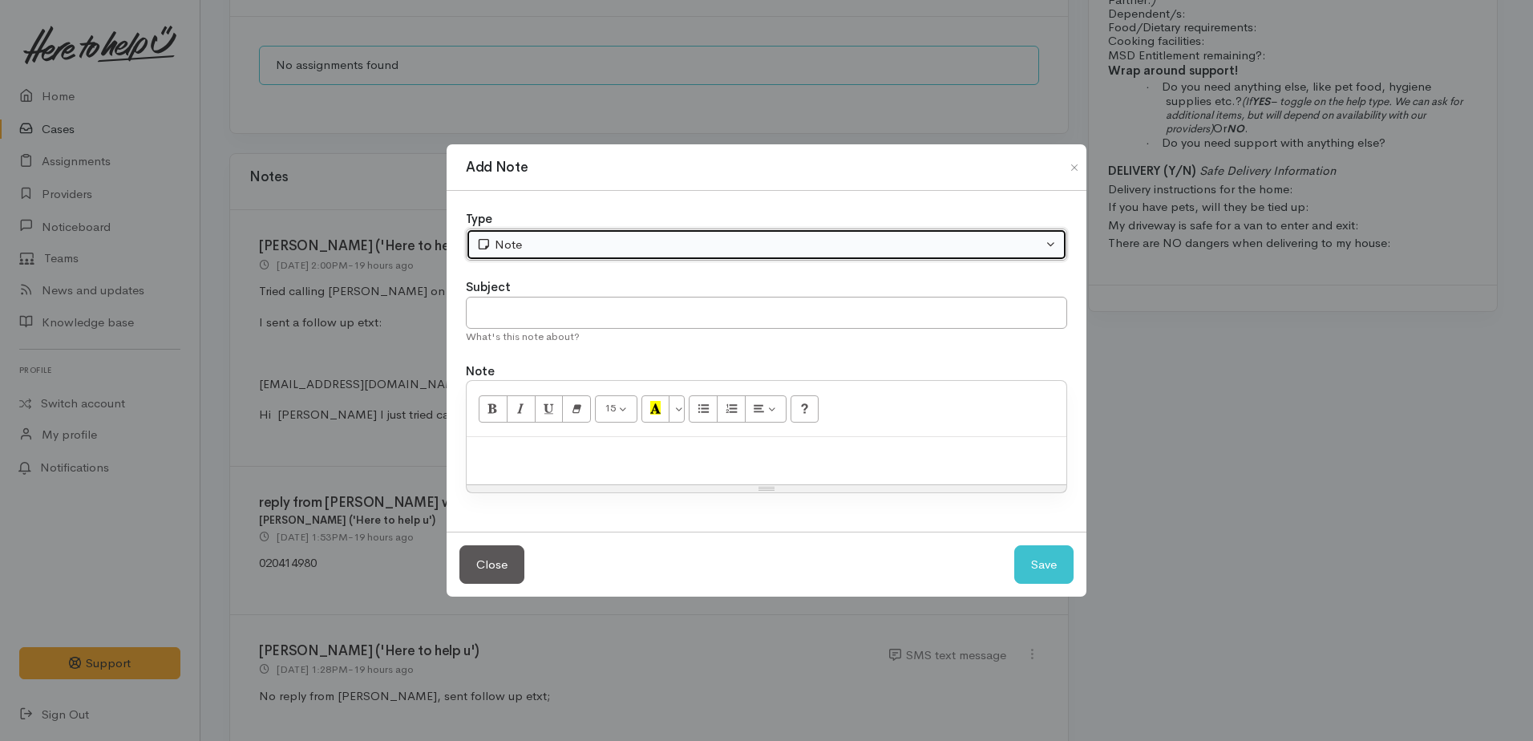  What do you see at coordinates (767, 245) in the screenshot?
I see `button: Note` at bounding box center [767, 245].